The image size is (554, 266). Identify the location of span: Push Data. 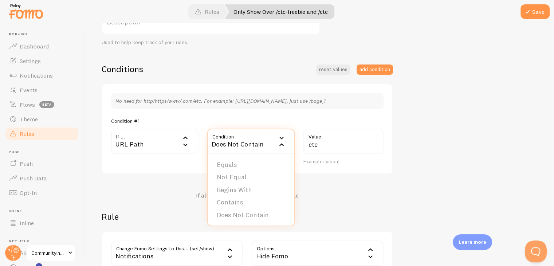
(33, 178).